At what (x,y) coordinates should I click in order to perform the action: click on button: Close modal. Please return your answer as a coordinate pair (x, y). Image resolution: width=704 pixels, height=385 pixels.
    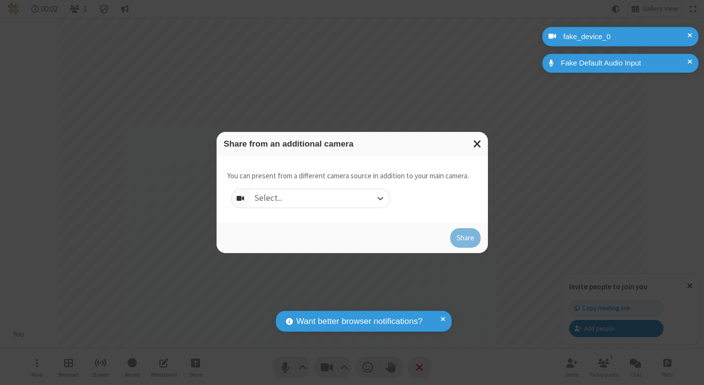
    Looking at the image, I should click on (478, 144).